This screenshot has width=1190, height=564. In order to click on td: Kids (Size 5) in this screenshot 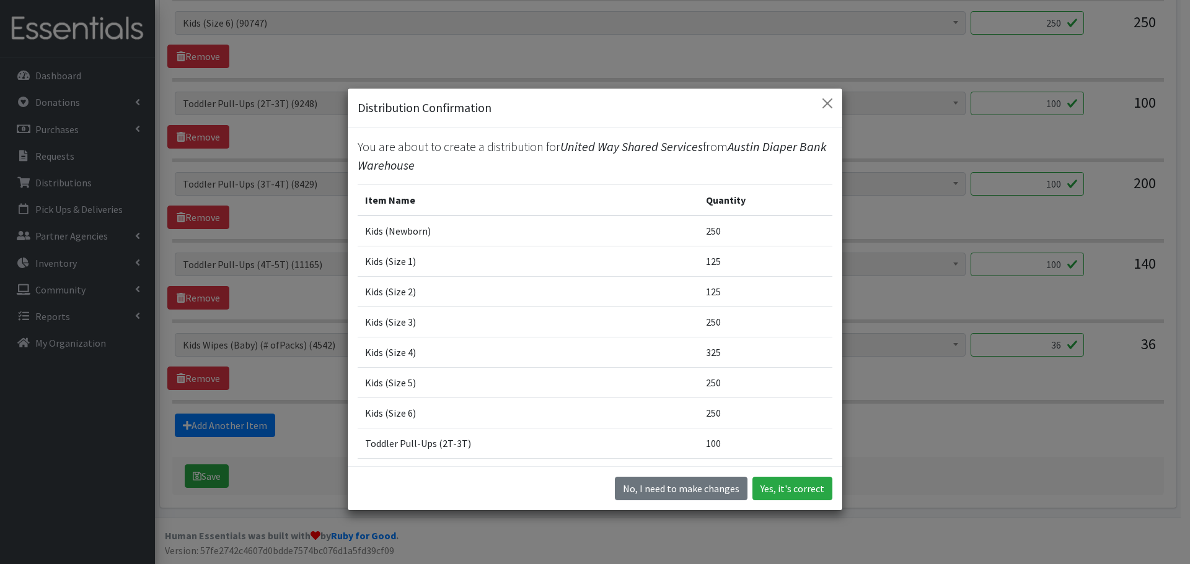, I will do `click(528, 383)`.